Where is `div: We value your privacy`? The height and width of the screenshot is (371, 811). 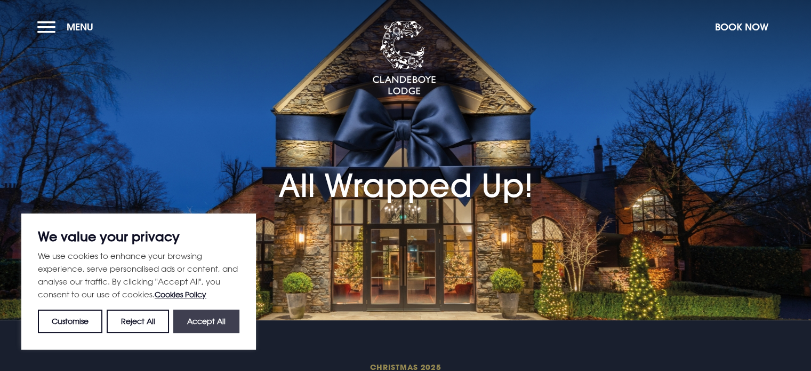 div: We value your privacy is located at coordinates (139, 281).